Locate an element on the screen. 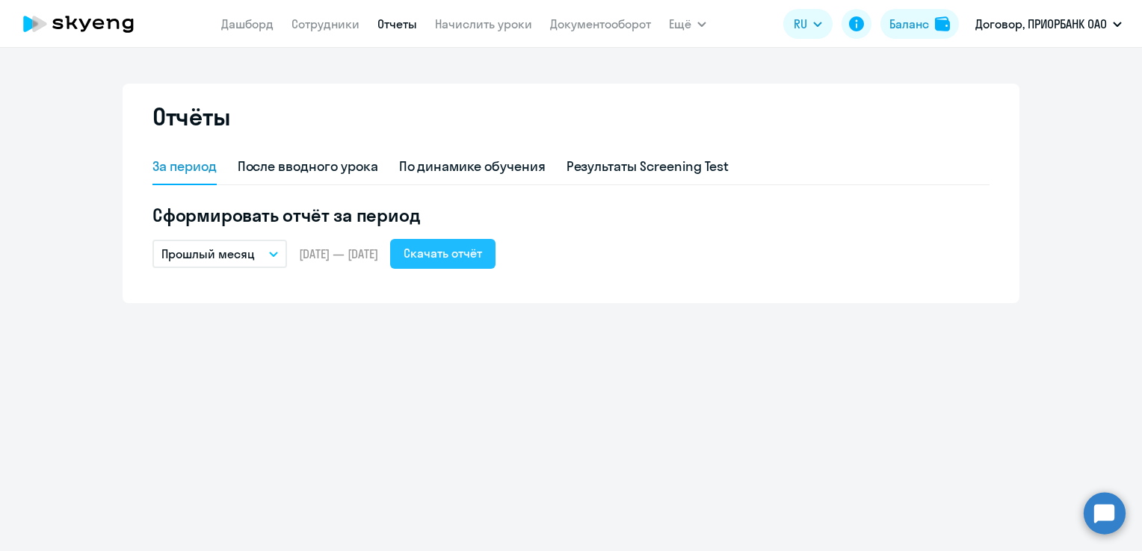 This screenshot has width=1142, height=551. button: Ещё is located at coordinates (687, 24).